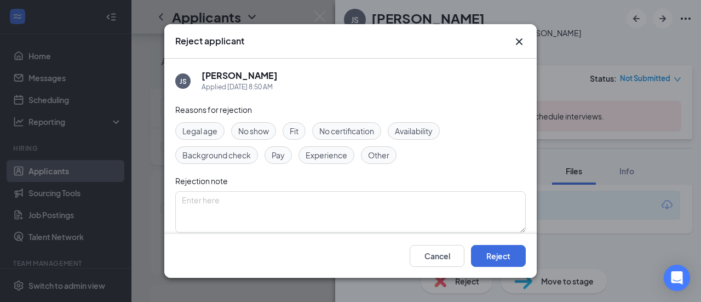 The image size is (701, 302). What do you see at coordinates (254, 131) in the screenshot?
I see `span: No show` at bounding box center [254, 131].